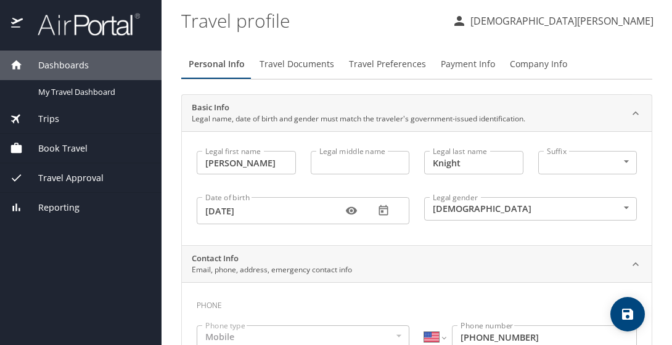 Image resolution: width=672 pixels, height=345 pixels. What do you see at coordinates (417, 264) in the screenshot?
I see `div: Contact InfoEmail, phone, address, emergency contact info` at bounding box center [417, 264].